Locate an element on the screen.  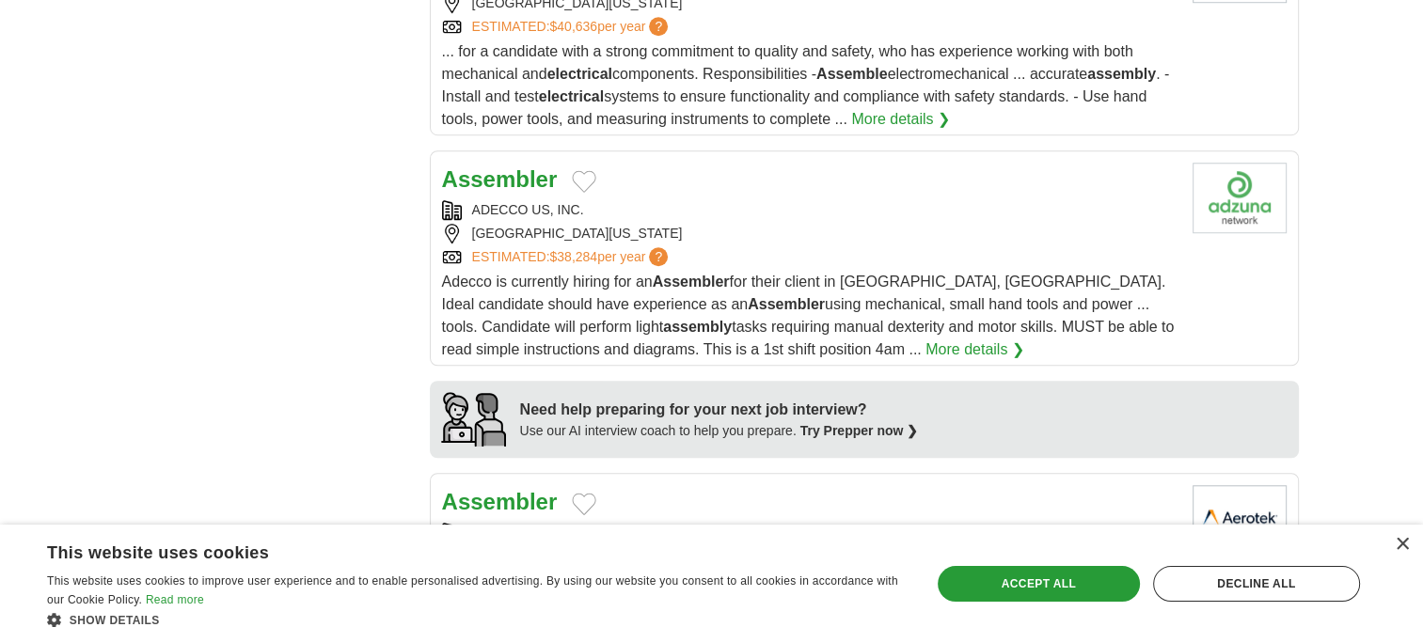
div: Show details is located at coordinates (476, 620).